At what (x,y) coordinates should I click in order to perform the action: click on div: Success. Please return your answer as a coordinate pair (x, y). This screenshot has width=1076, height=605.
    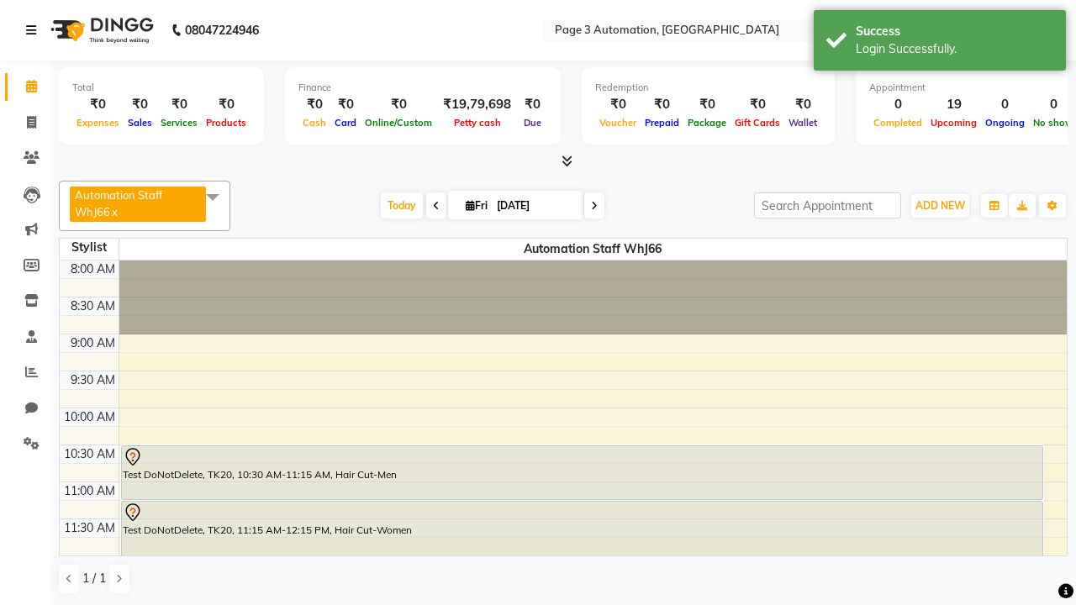
    Looking at the image, I should click on (954, 31).